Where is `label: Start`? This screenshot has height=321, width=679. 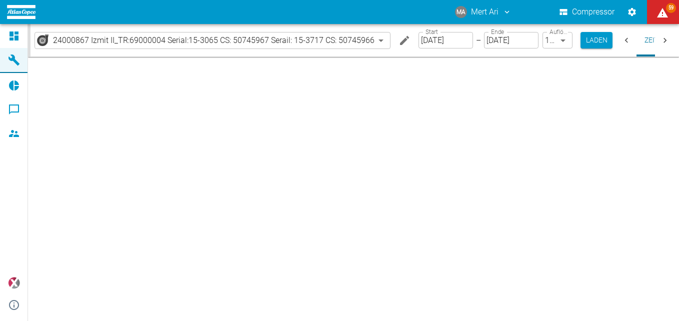
label: Start is located at coordinates (431, 31).